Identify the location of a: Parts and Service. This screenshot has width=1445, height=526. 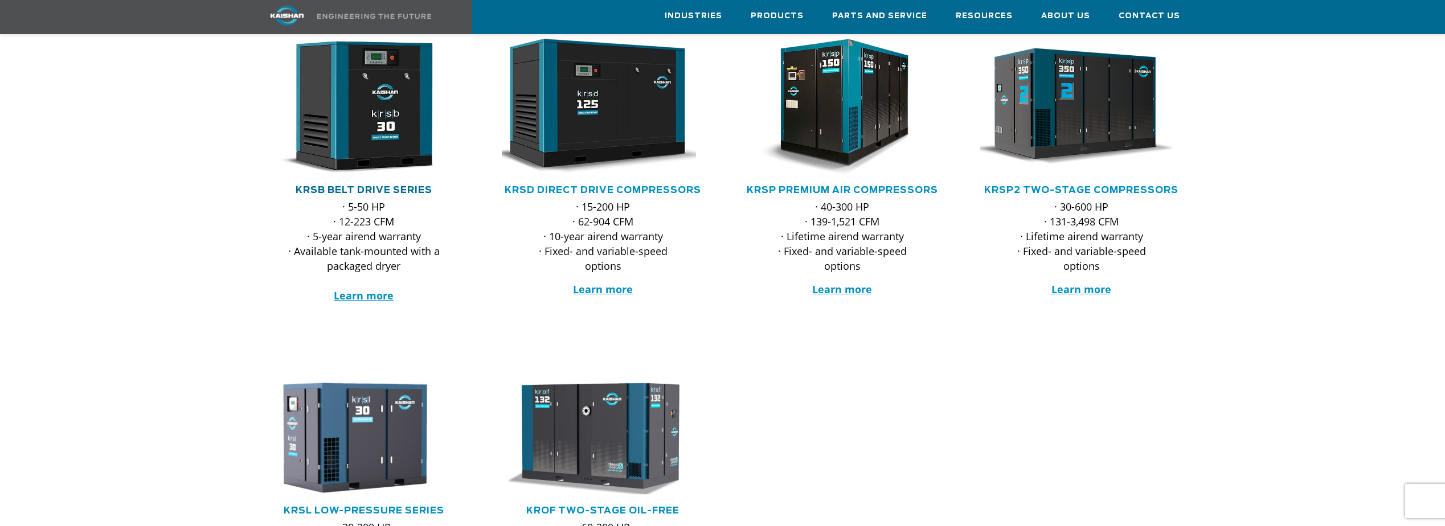
(879, 16).